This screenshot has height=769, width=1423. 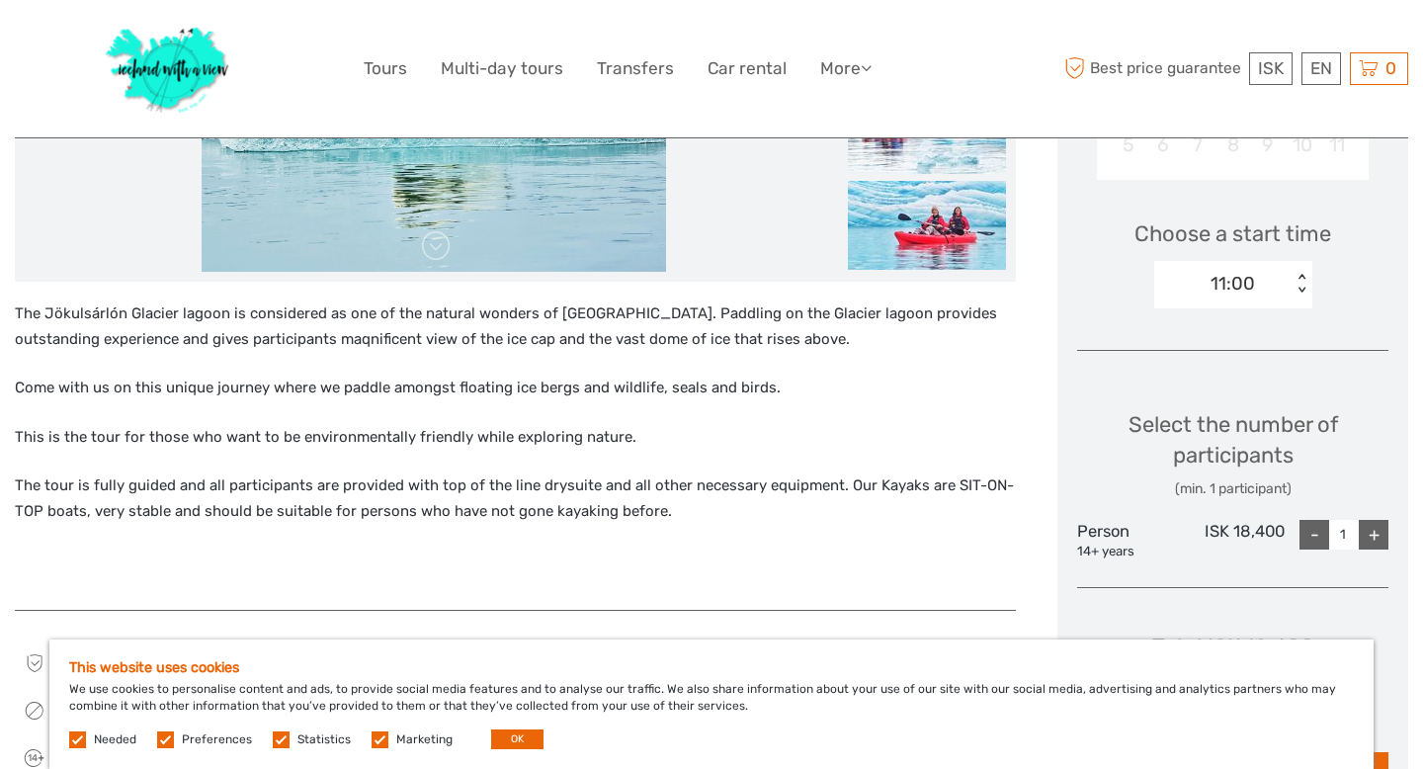 I want to click on div: We use cookies to personalise content and ads, to provide social media features and to analyse ou..., so click(x=711, y=703).